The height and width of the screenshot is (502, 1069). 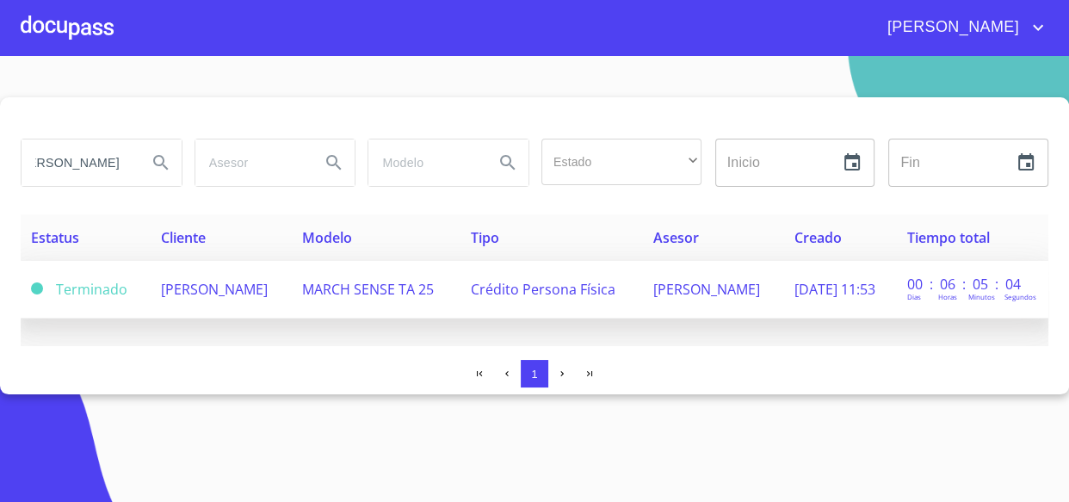 I want to click on p: 00 : 06 : 05 : 04, so click(x=965, y=284).